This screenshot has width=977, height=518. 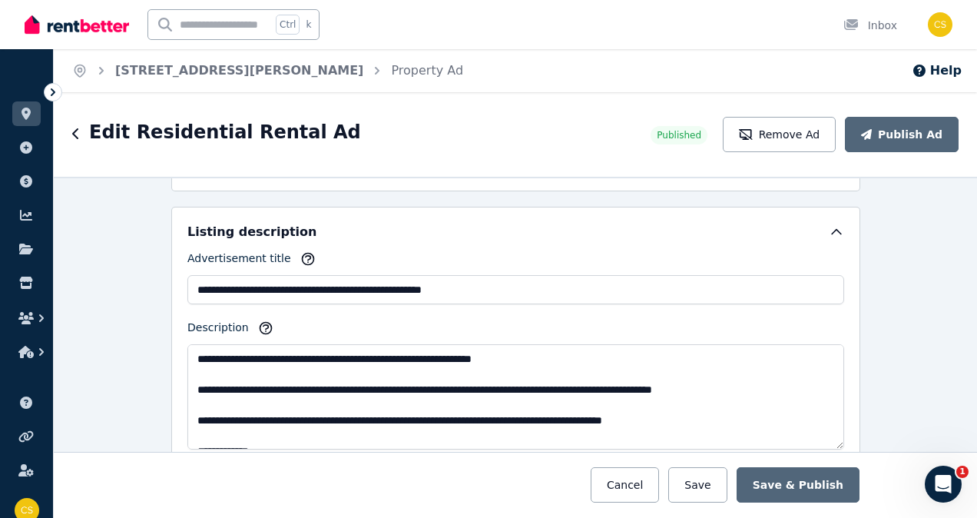 What do you see at coordinates (779, 134) in the screenshot?
I see `button: Remove Ad` at bounding box center [779, 134].